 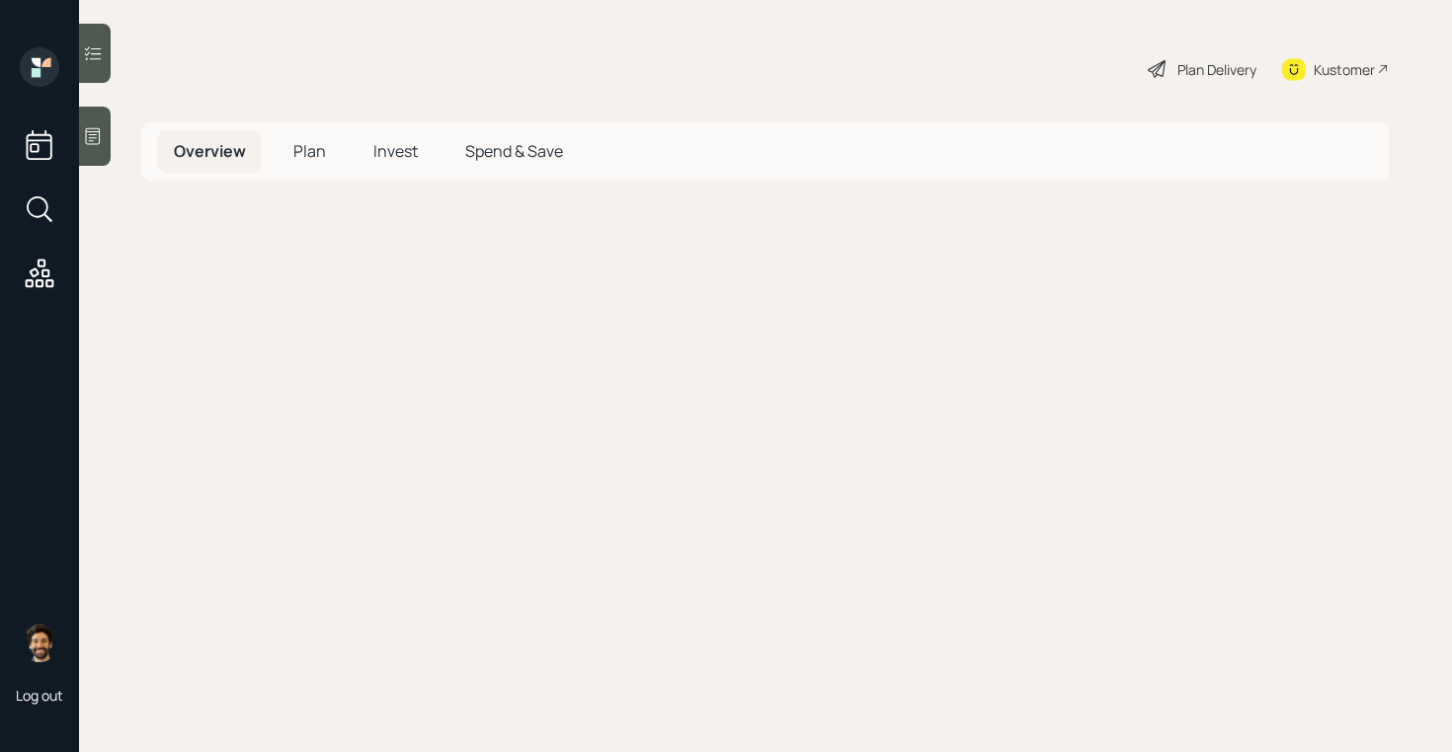 I want to click on span: Invest, so click(x=395, y=151).